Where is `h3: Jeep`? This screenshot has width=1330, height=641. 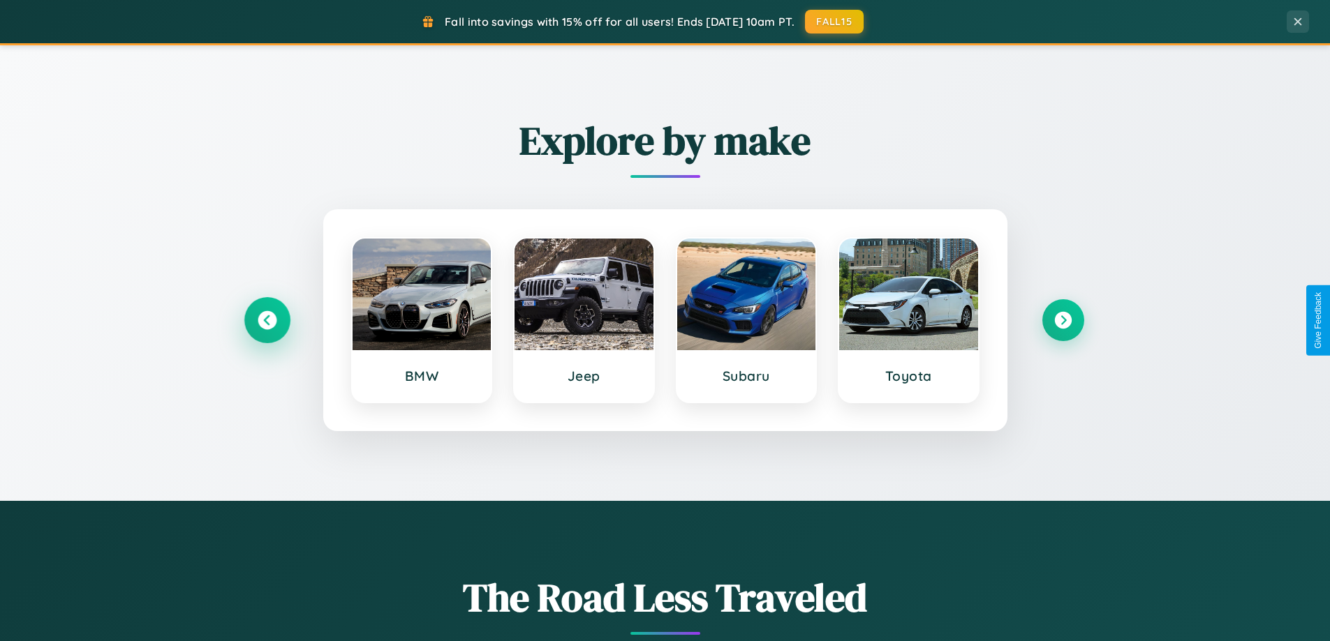
h3: Jeep is located at coordinates (584, 376).